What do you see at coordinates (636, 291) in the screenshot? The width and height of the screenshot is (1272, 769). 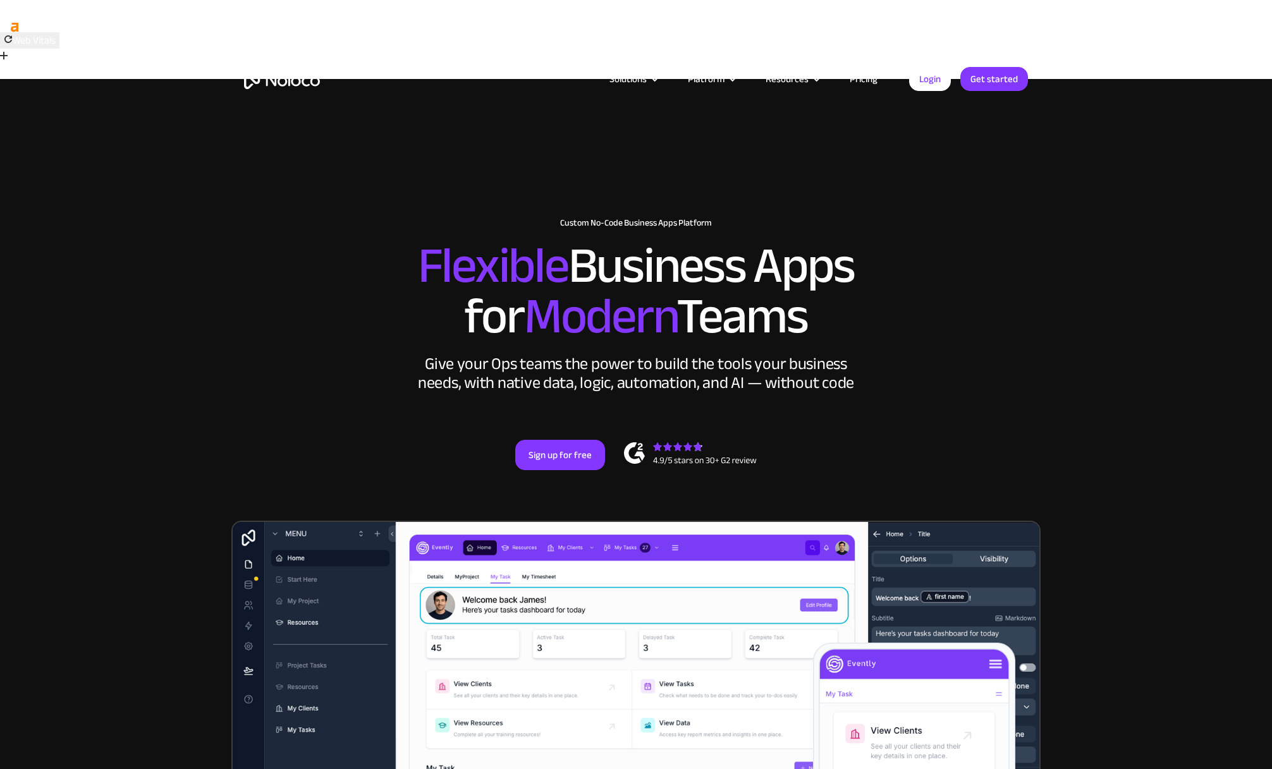 I see `h2: Business Apps for Teams` at bounding box center [636, 291].